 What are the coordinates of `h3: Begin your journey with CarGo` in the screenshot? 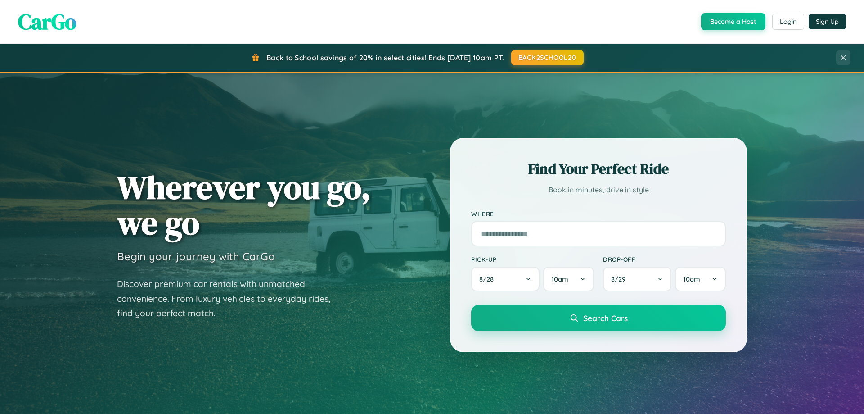 It's located at (196, 256).